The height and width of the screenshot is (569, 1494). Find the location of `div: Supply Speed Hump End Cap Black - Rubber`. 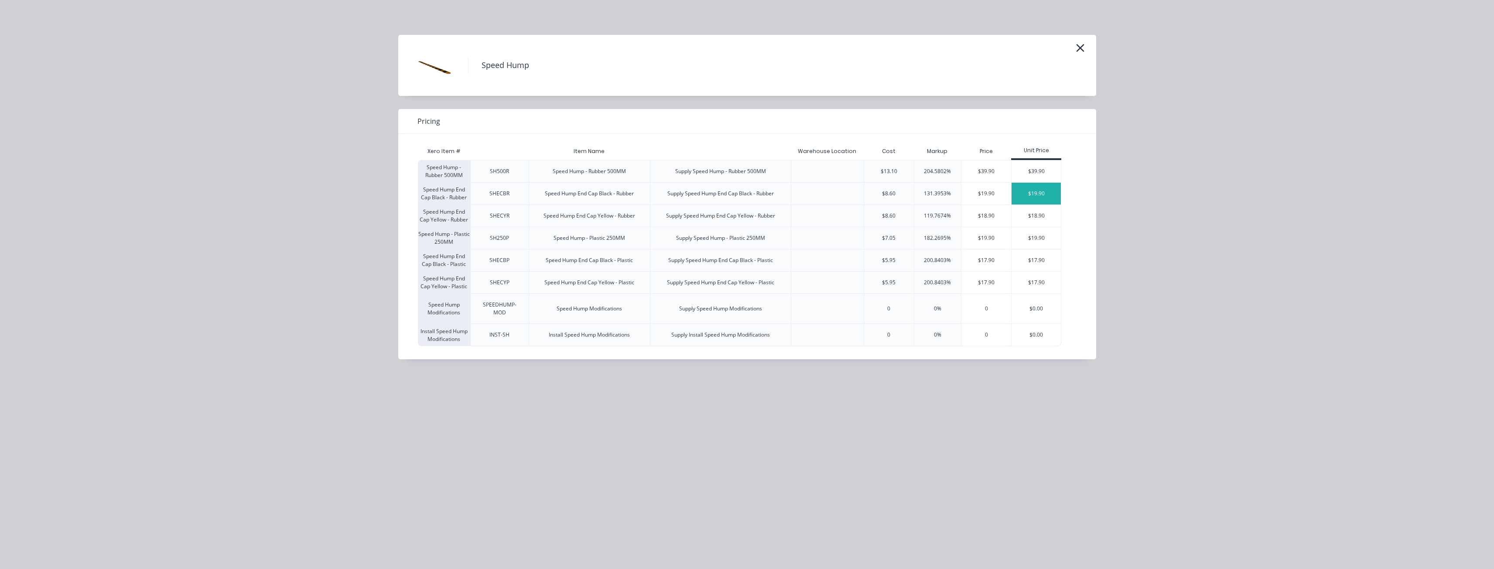

div: Supply Speed Hump End Cap Black - Rubber is located at coordinates (721, 194).